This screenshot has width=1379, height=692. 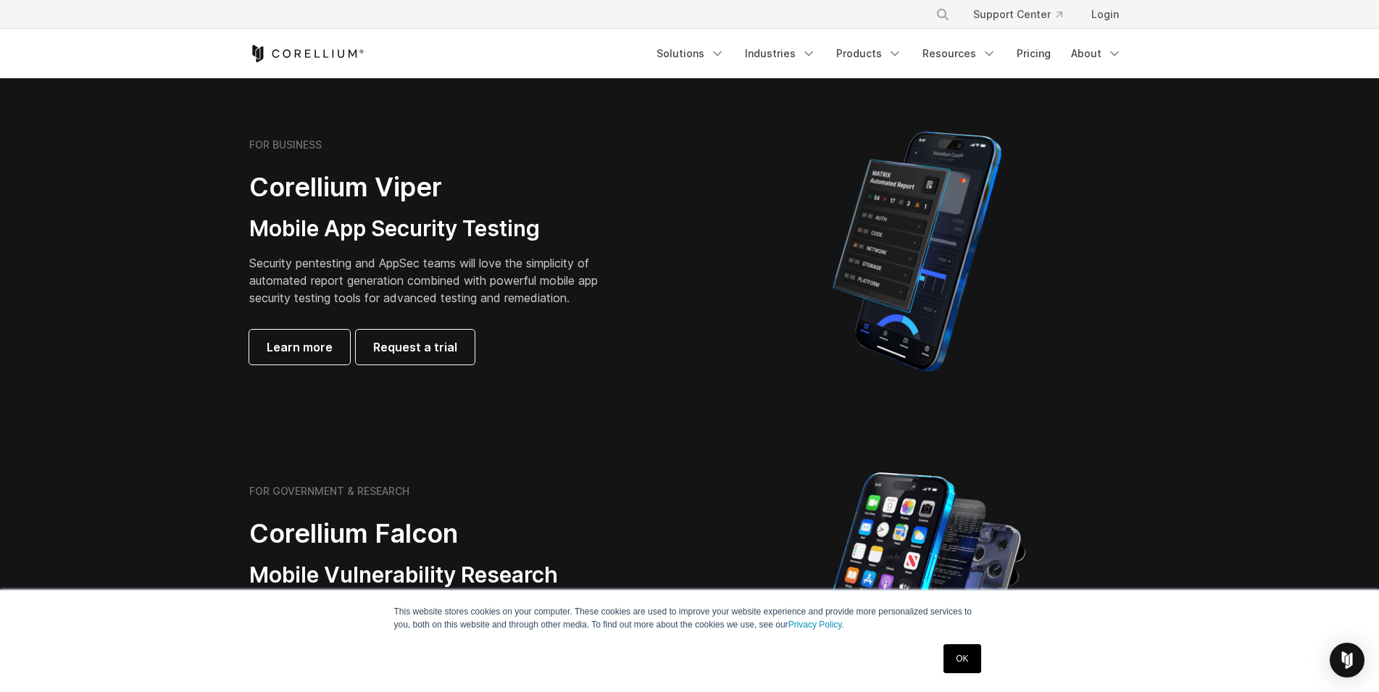 What do you see at coordinates (1018, 14) in the screenshot?
I see `a: Support Center` at bounding box center [1018, 14].